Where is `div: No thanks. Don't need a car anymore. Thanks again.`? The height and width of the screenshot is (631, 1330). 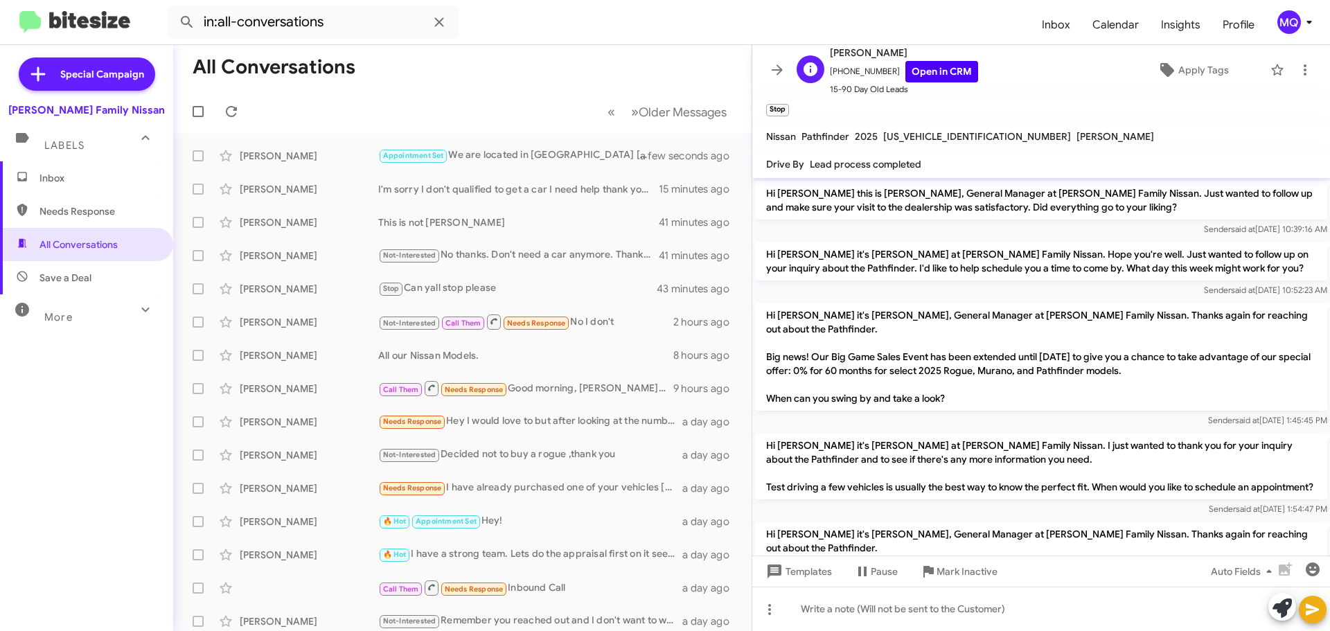
div: No thanks. Don't need a car anymore. Thanks again. is located at coordinates (518, 255).